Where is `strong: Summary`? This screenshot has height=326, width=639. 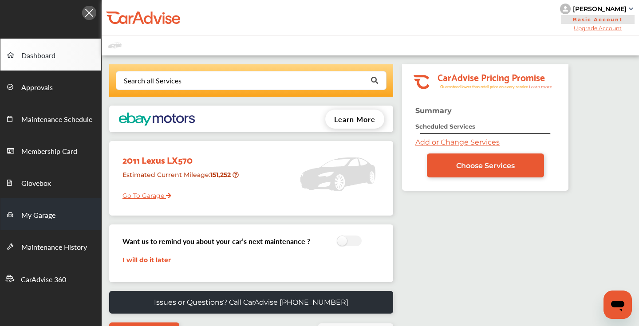
strong: Summary is located at coordinates (434, 111).